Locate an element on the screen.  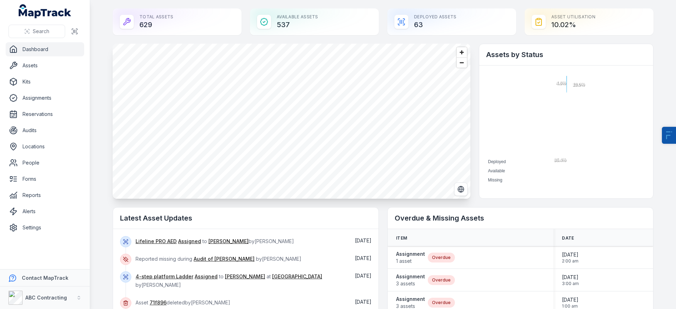
time: 05/09/2025, 1:28:55 pm is located at coordinates (363, 275).